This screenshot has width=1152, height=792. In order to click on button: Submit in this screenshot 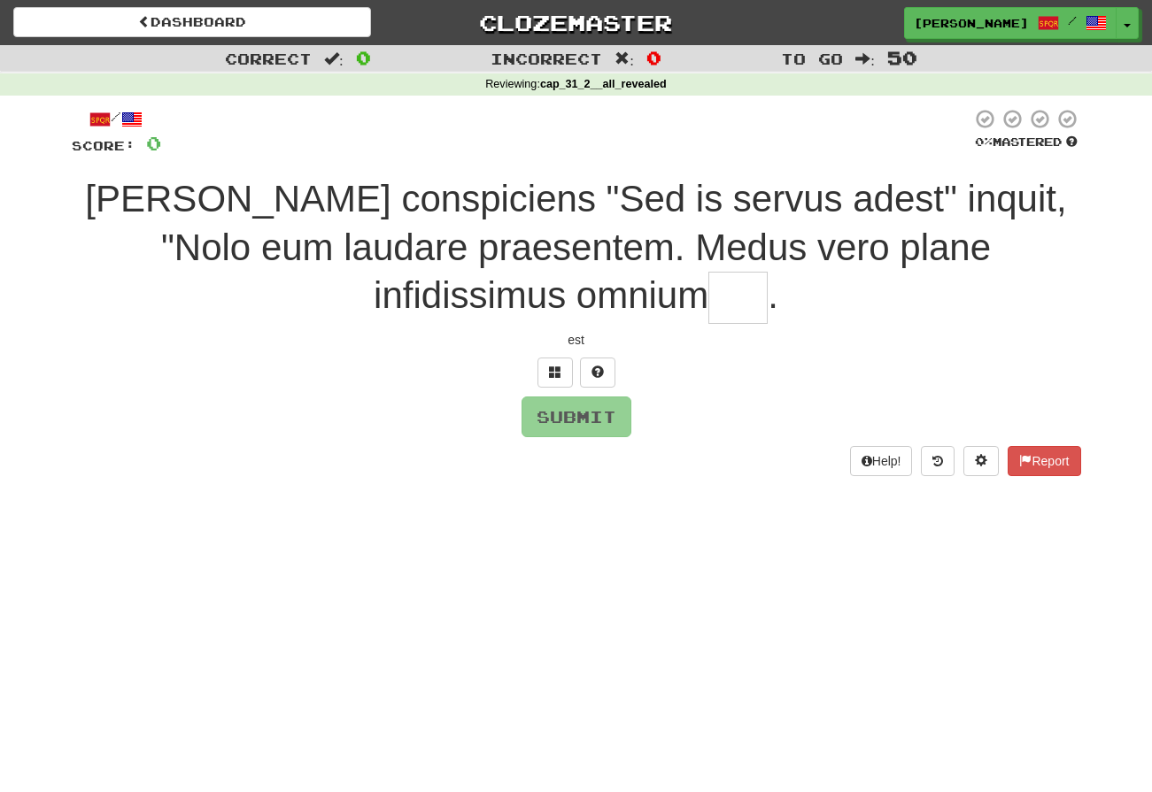, I will do `click(576, 417)`.